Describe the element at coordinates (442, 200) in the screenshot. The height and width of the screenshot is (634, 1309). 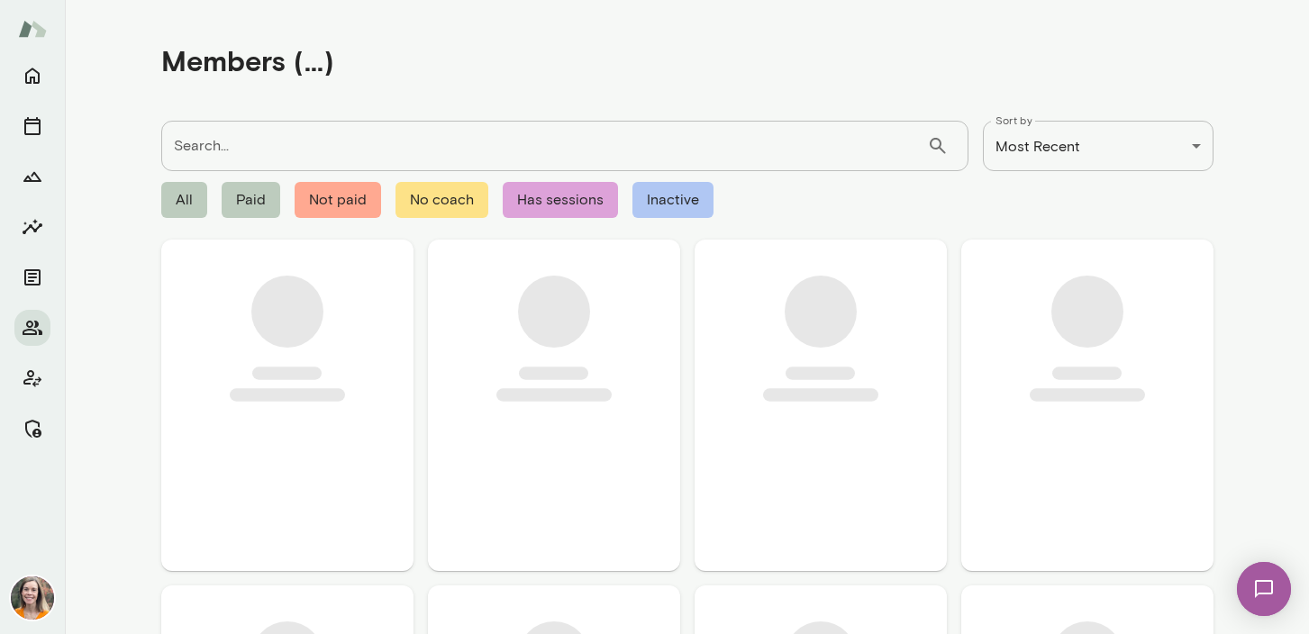
I see `span: No coach` at that location.